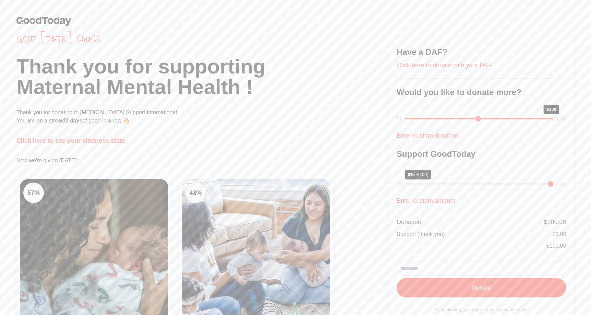  I want to click on div: 30%, so click(562, 184).